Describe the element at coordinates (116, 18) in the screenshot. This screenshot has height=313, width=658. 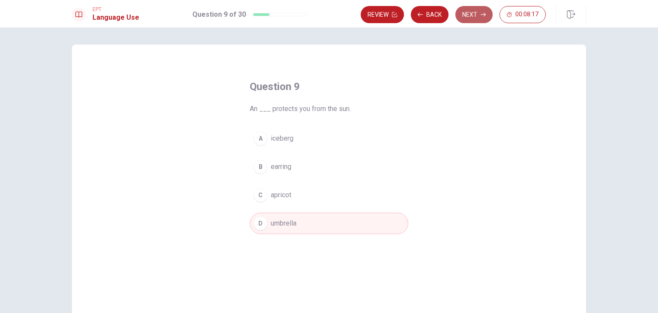
I see `h1: Language Use` at that location.